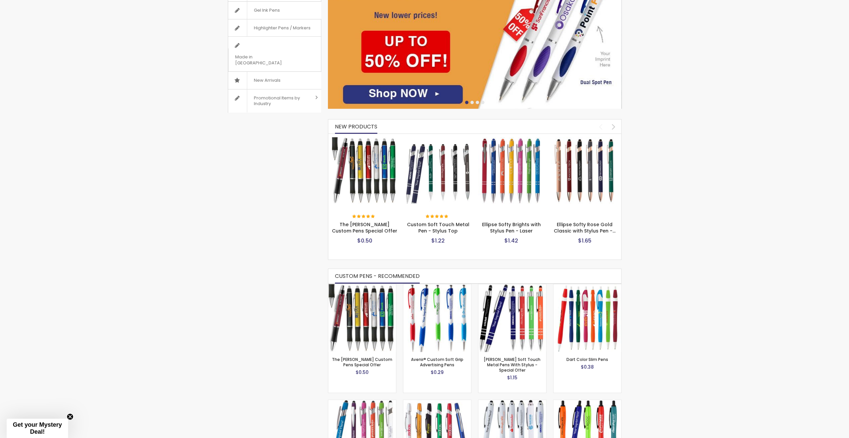 The height and width of the screenshot is (438, 849). What do you see at coordinates (70, 416) in the screenshot?
I see `button: Close teaser` at bounding box center [70, 416].